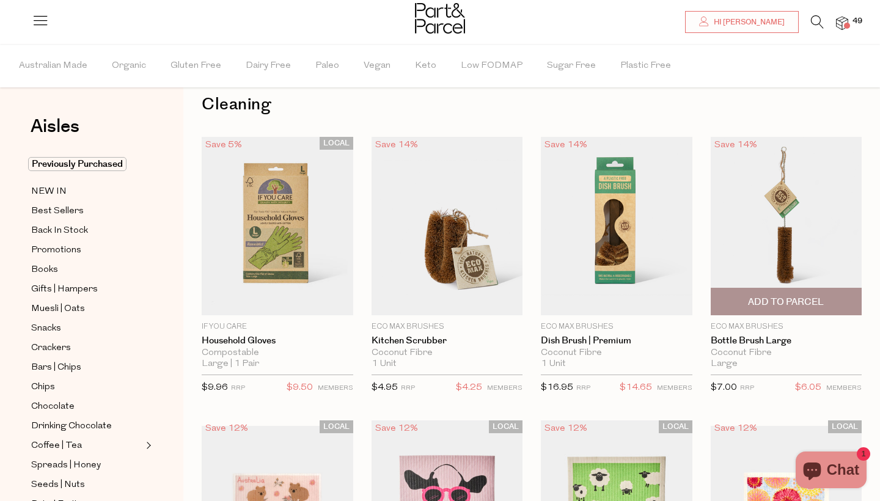  Describe the element at coordinates (724, 364) in the screenshot. I see `span: Large` at that location.